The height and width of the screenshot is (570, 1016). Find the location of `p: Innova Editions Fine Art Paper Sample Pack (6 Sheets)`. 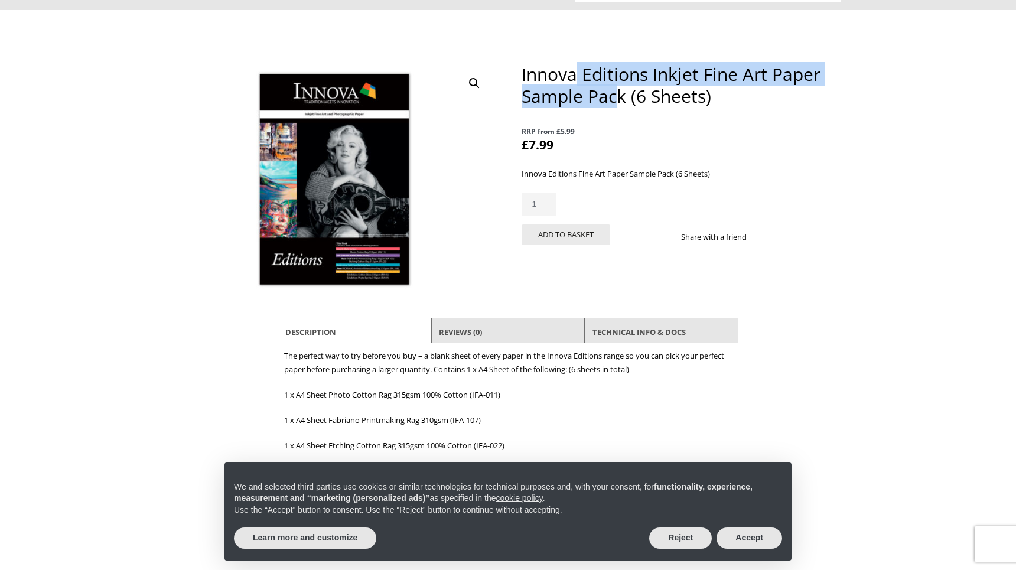

p: Innova Editions Fine Art Paper Sample Pack (6 Sheets) is located at coordinates (681, 174).